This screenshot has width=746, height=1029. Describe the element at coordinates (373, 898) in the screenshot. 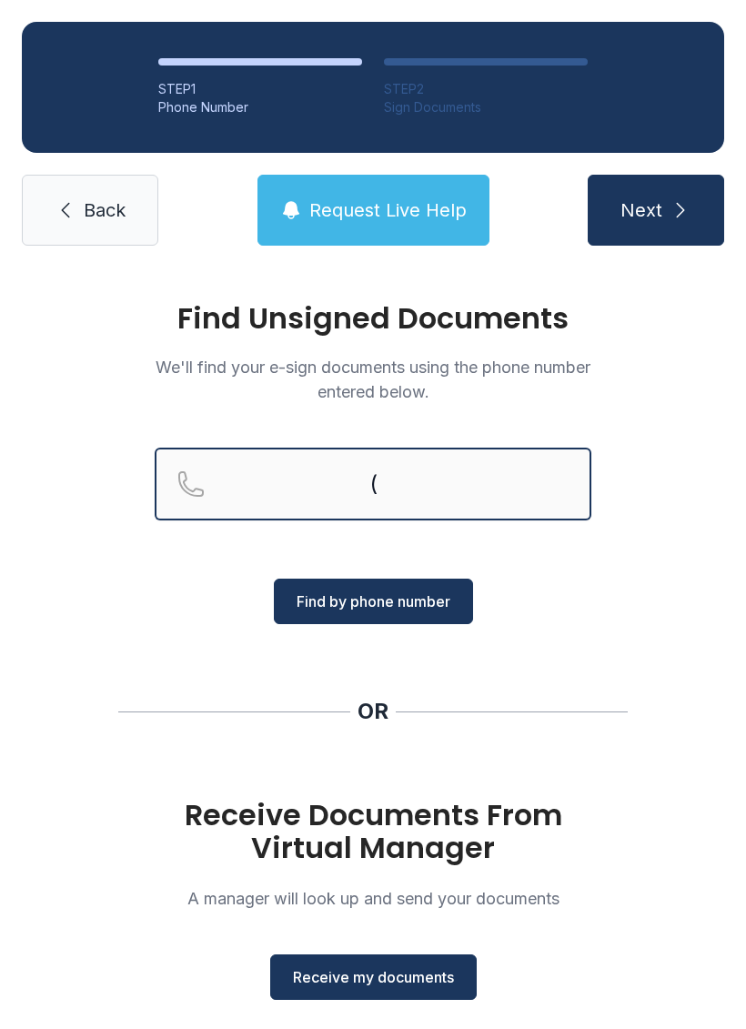

I see `p: A manager will look up and send your documents` at that location.